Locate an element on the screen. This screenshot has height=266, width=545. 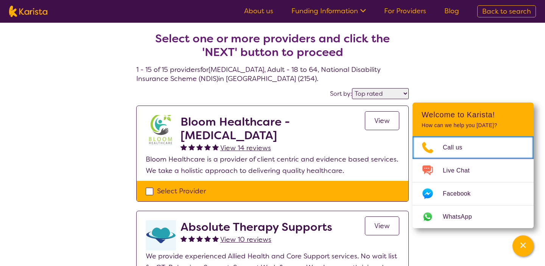
span: Facebook is located at coordinates (461, 194).